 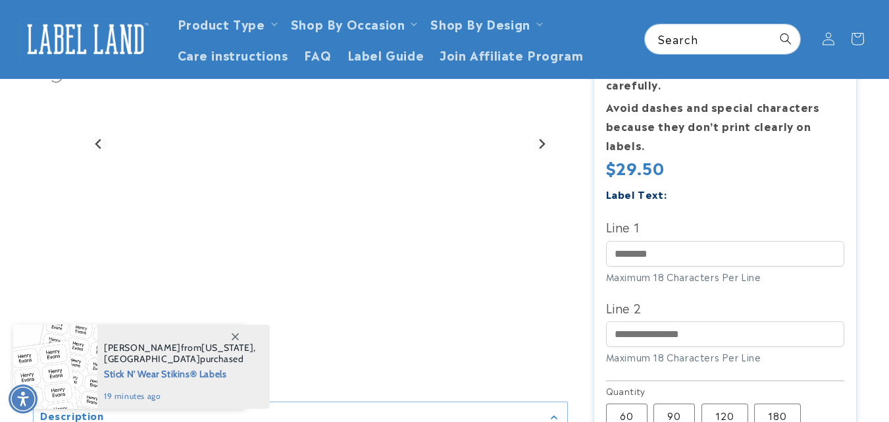 What do you see at coordinates (86, 39) in the screenshot?
I see `img: Label Land` at bounding box center [86, 39].